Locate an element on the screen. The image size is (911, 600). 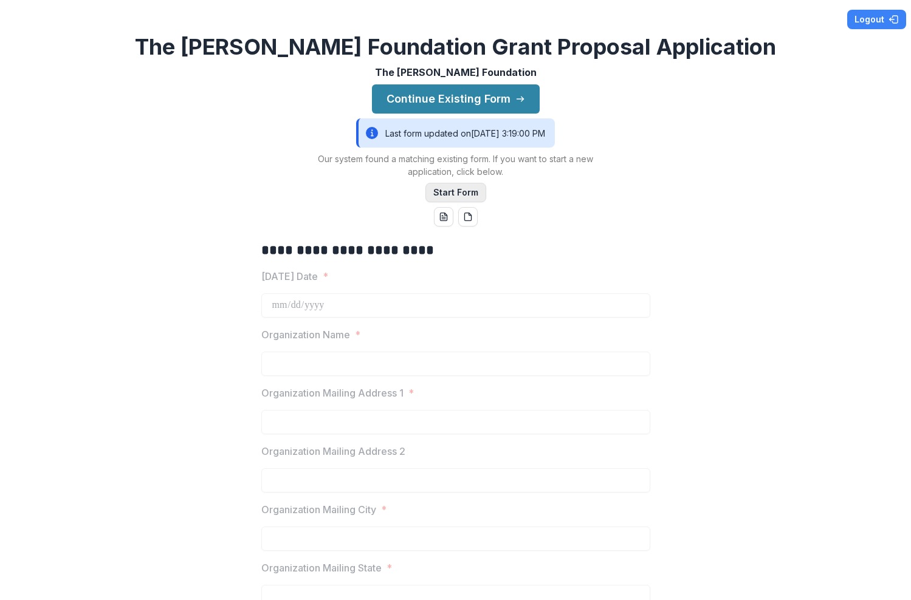
p: Organization Mailing Address 1 is located at coordinates (332, 393).